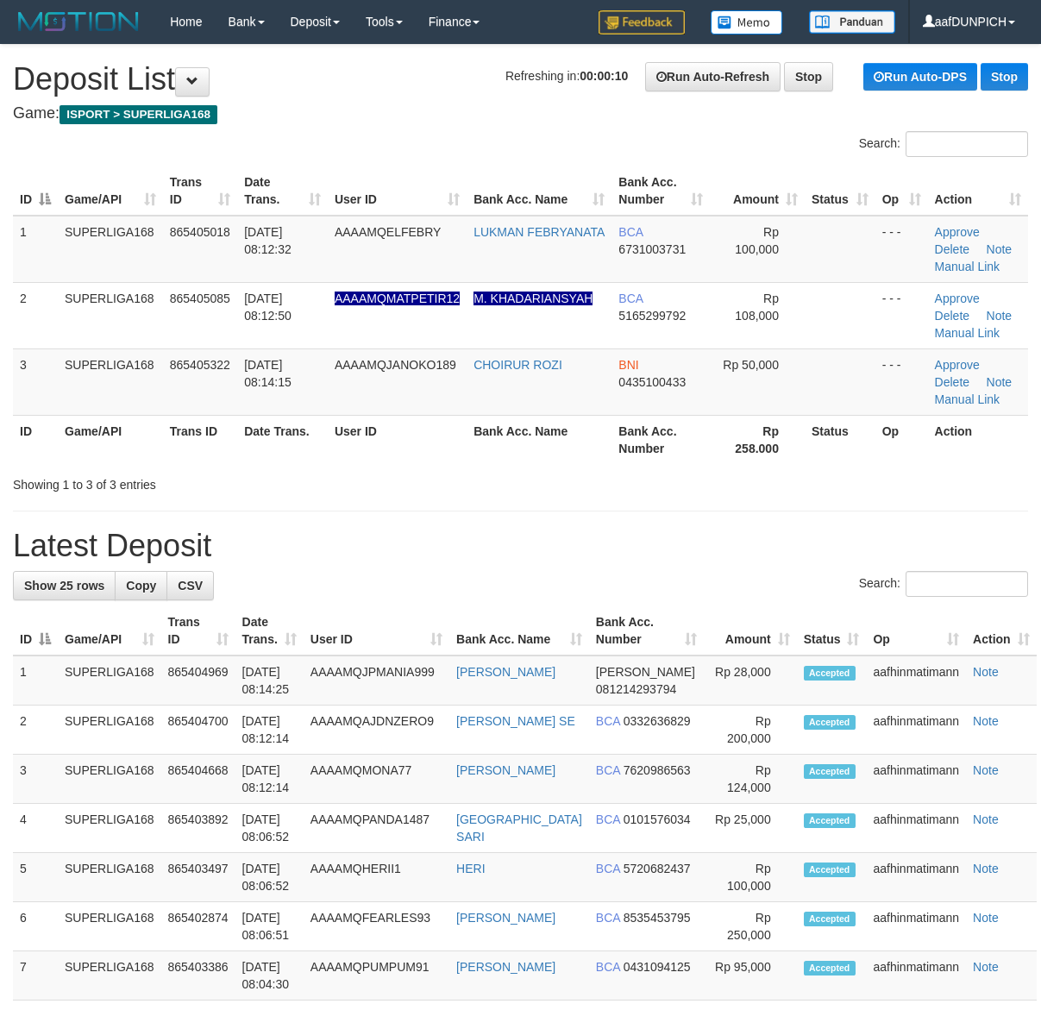  What do you see at coordinates (64, 586) in the screenshot?
I see `a: Show 25 rows` at bounding box center [64, 586].